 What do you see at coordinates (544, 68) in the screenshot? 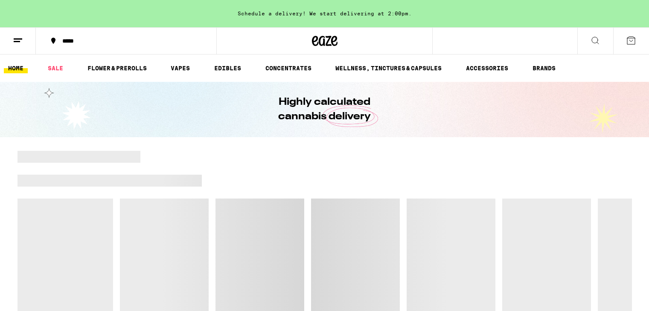
I see `button: BRANDS` at bounding box center [544, 68].